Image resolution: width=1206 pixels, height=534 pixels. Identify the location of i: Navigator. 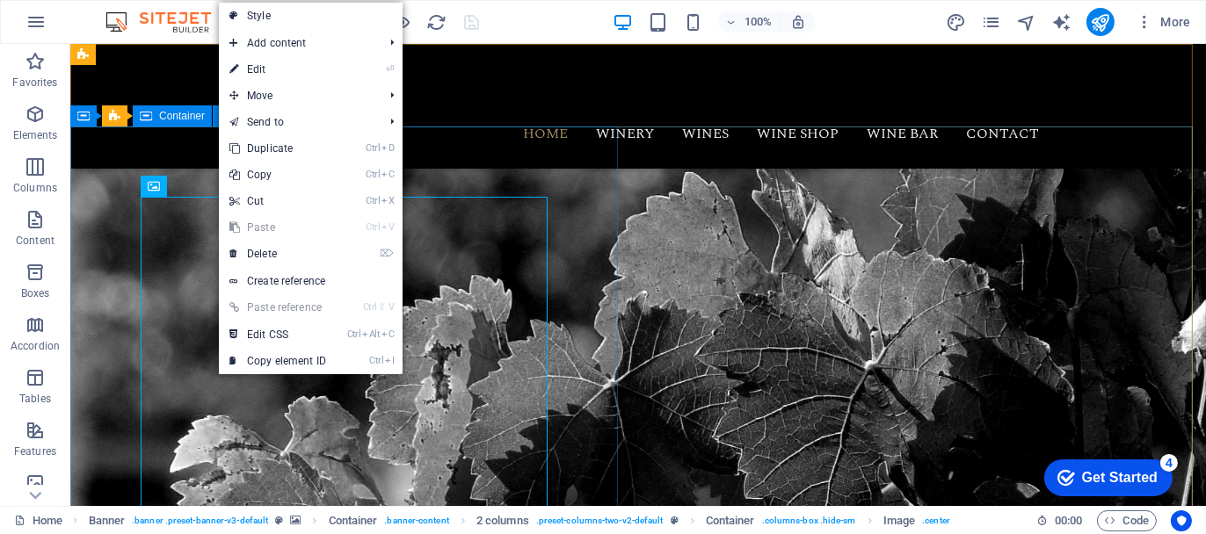
(1026, 22).